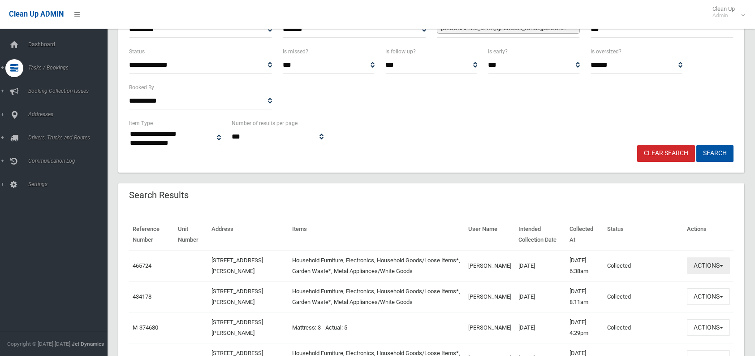 The height and width of the screenshot is (356, 755). What do you see at coordinates (141, 123) in the screenshot?
I see `label: Item Type` at bounding box center [141, 123].